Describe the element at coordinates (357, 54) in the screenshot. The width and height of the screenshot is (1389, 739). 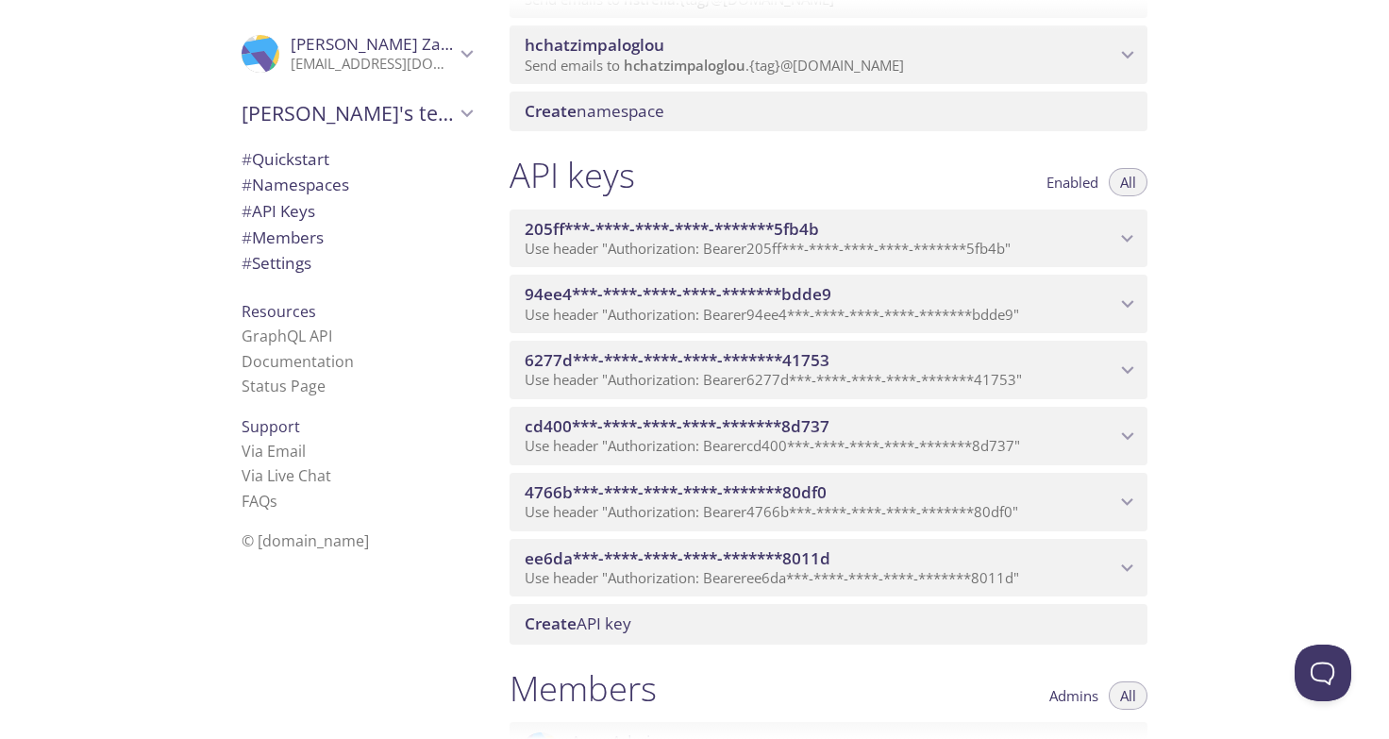
I see `div: Iryna Zakotiuk` at that location.